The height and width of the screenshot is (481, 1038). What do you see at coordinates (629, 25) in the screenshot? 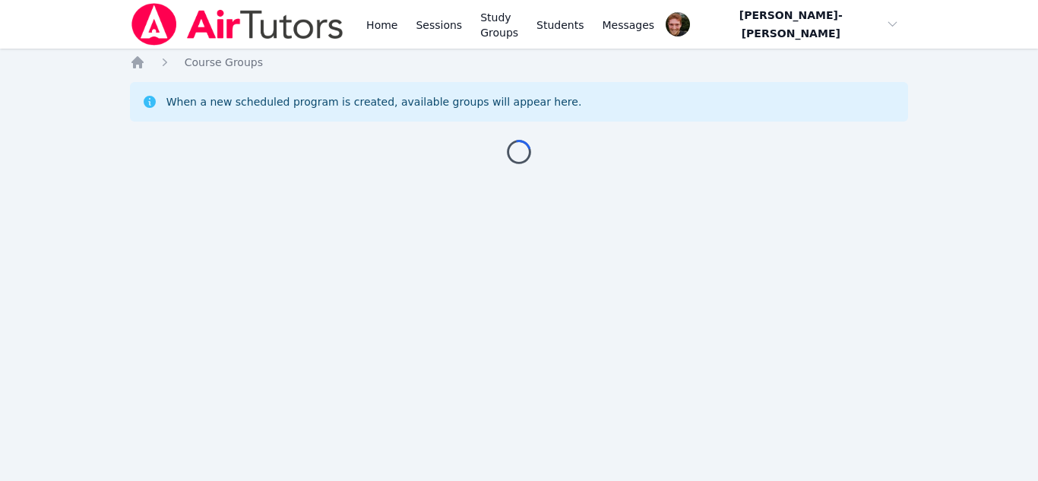
I see `span: Messages` at bounding box center [629, 25].